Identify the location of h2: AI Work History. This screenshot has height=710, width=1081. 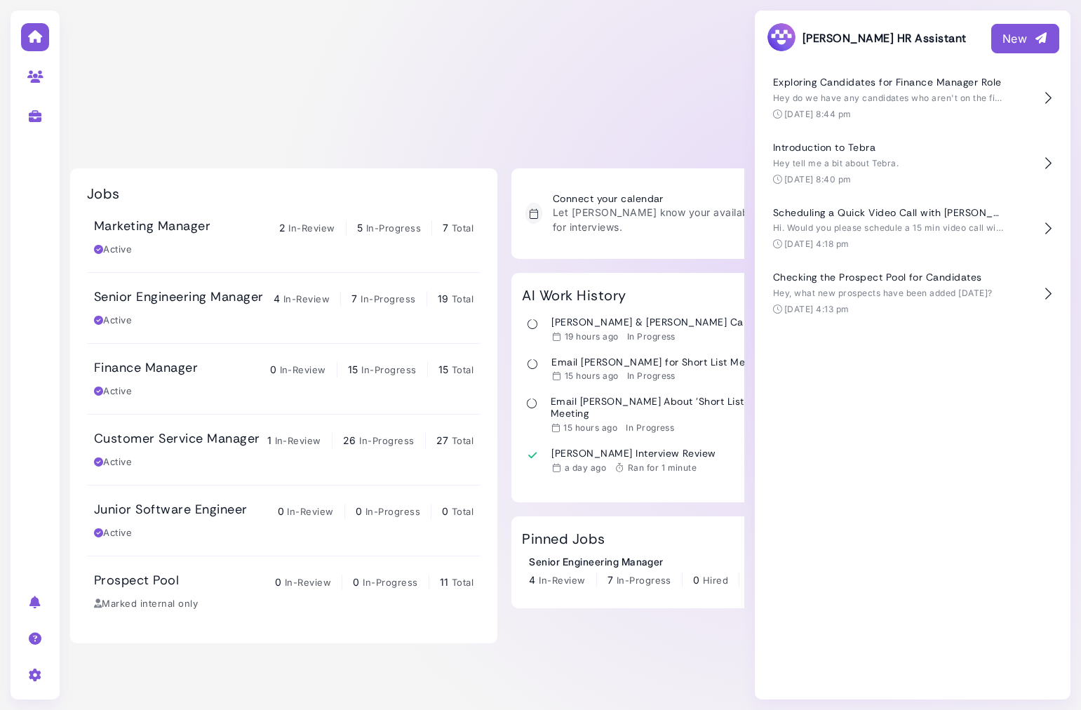
(574, 295).